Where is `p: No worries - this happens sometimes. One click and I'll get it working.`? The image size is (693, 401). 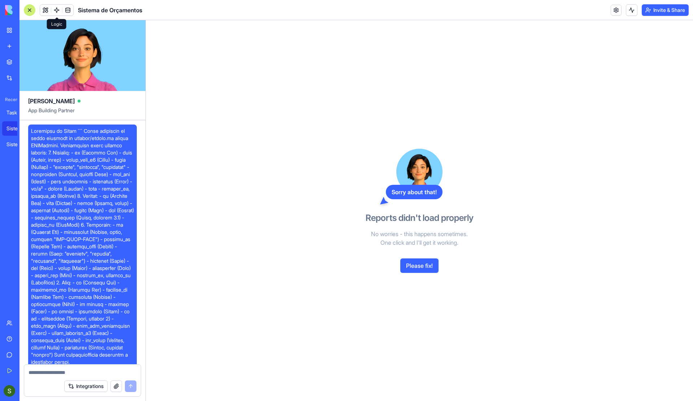 p: No worries - this happens sometimes. One click and I'll get it working. is located at coordinates (419, 238).